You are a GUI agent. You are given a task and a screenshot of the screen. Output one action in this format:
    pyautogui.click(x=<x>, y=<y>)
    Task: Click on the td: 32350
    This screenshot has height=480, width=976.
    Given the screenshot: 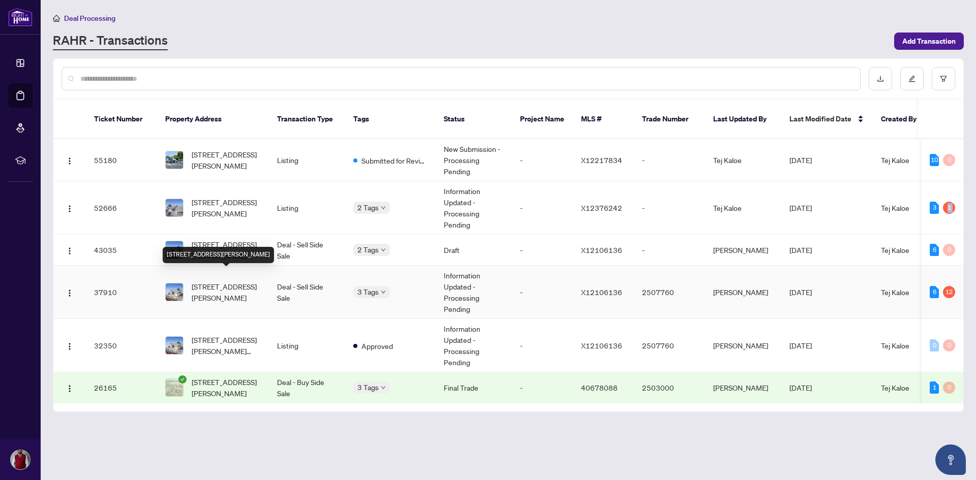 What is the action you would take?
    pyautogui.click(x=121, y=346)
    